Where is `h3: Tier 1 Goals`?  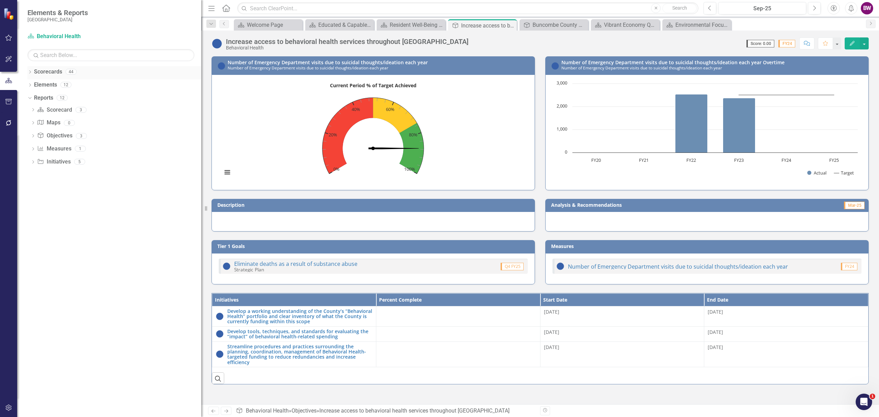
h3: Tier 1 Goals is located at coordinates (374, 246).